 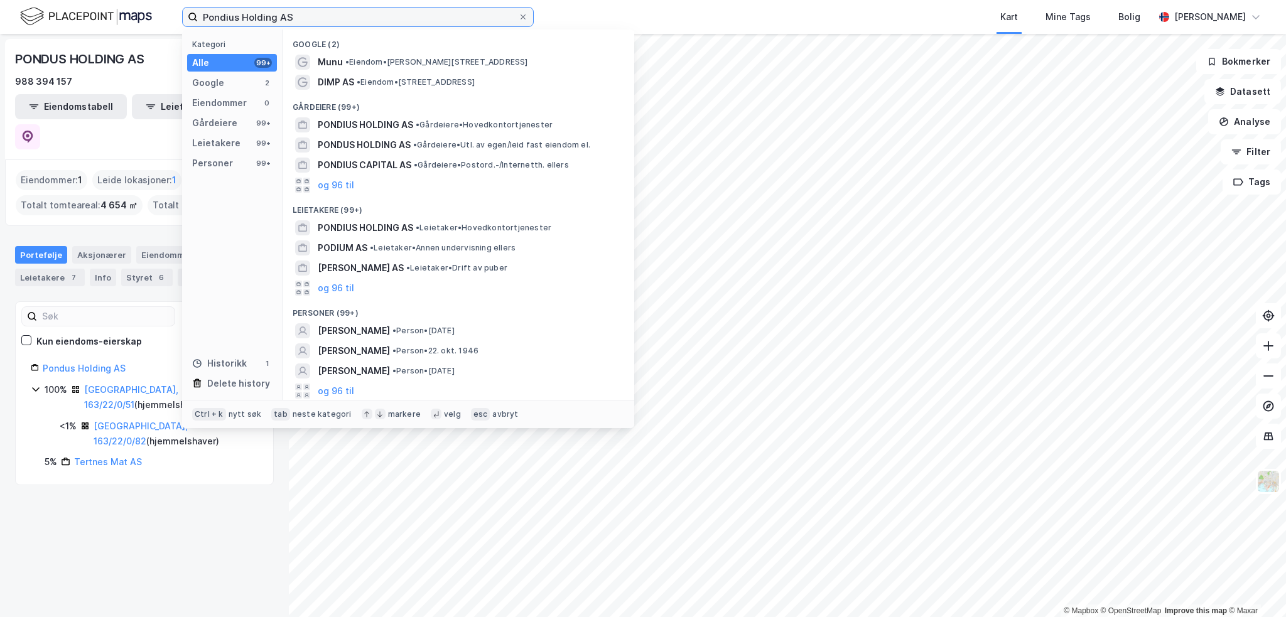 What do you see at coordinates (480, 414) in the screenshot?
I see `div: esc` at bounding box center [480, 414].